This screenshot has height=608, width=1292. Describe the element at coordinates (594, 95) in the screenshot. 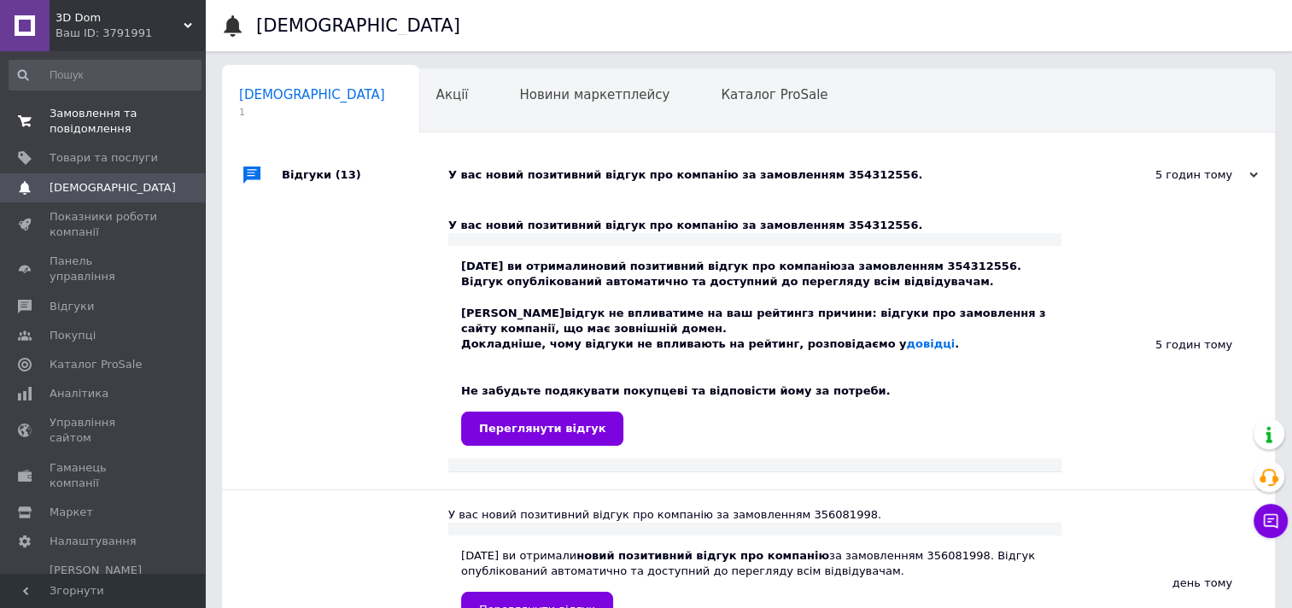

I see `span: Новини маркетплейсу` at that location.